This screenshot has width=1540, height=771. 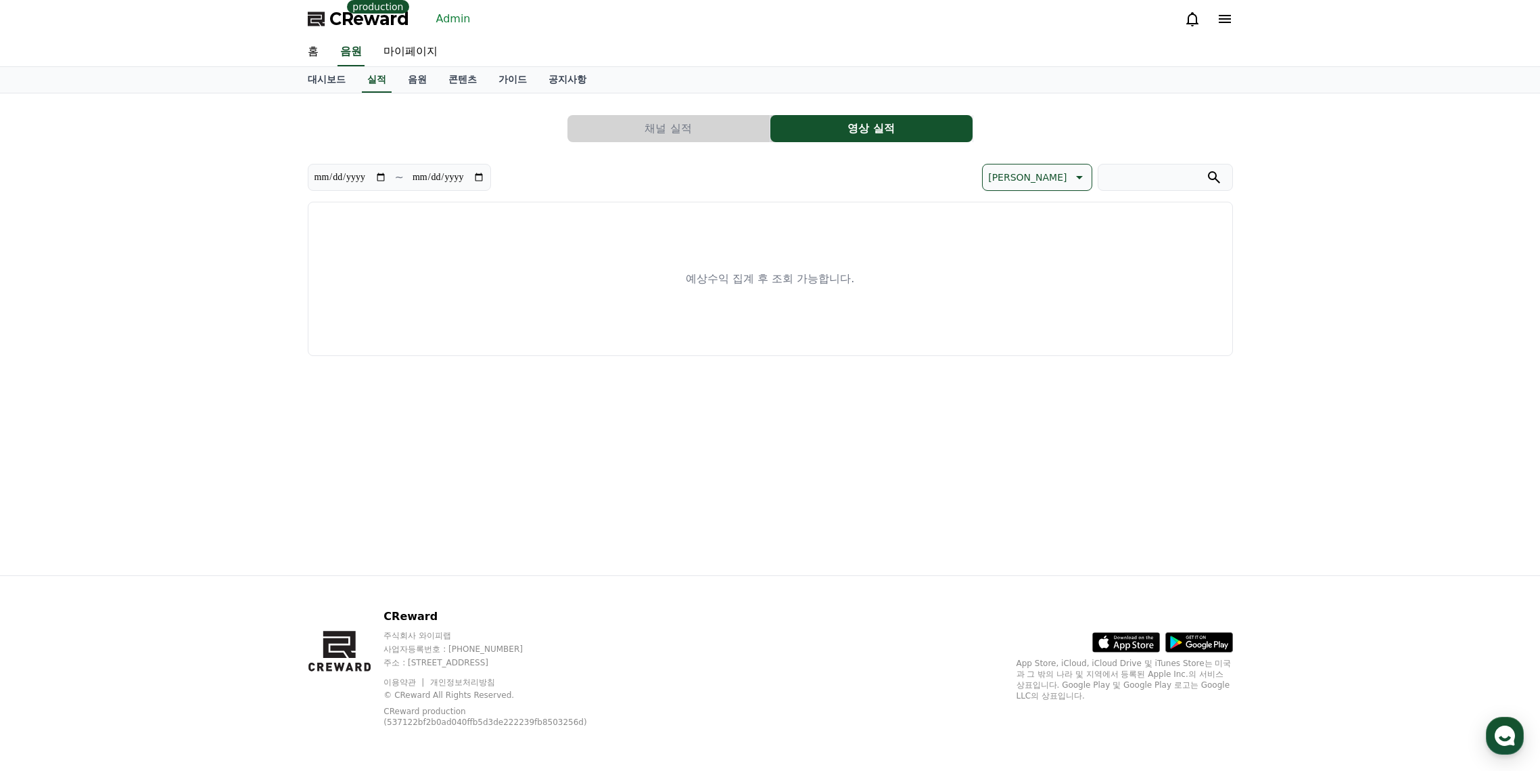 I want to click on a: 이용약관, so click(x=405, y=682).